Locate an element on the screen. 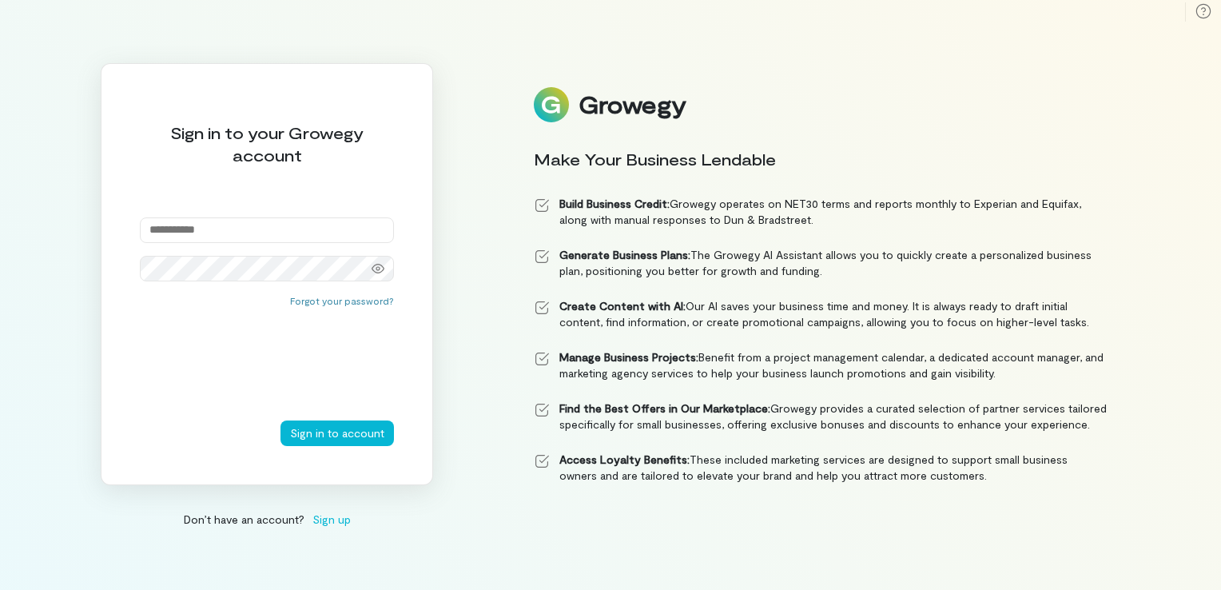 The image size is (1221, 590). img: Logo is located at coordinates (552, 105).